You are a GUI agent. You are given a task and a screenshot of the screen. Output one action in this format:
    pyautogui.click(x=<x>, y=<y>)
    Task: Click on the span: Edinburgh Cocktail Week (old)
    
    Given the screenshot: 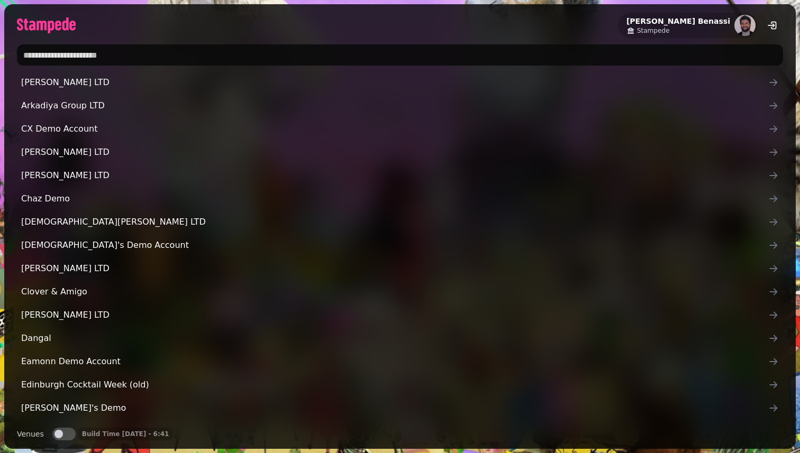 What is the action you would take?
    pyautogui.click(x=395, y=385)
    